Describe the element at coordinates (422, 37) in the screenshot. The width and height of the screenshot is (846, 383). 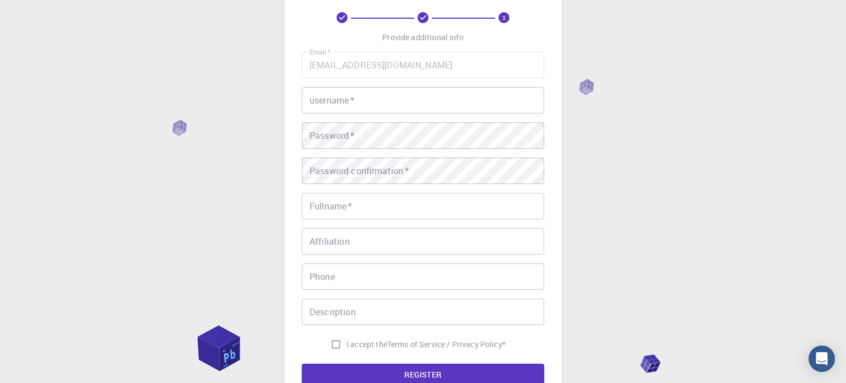
I see `p: Provide additional info` at that location.